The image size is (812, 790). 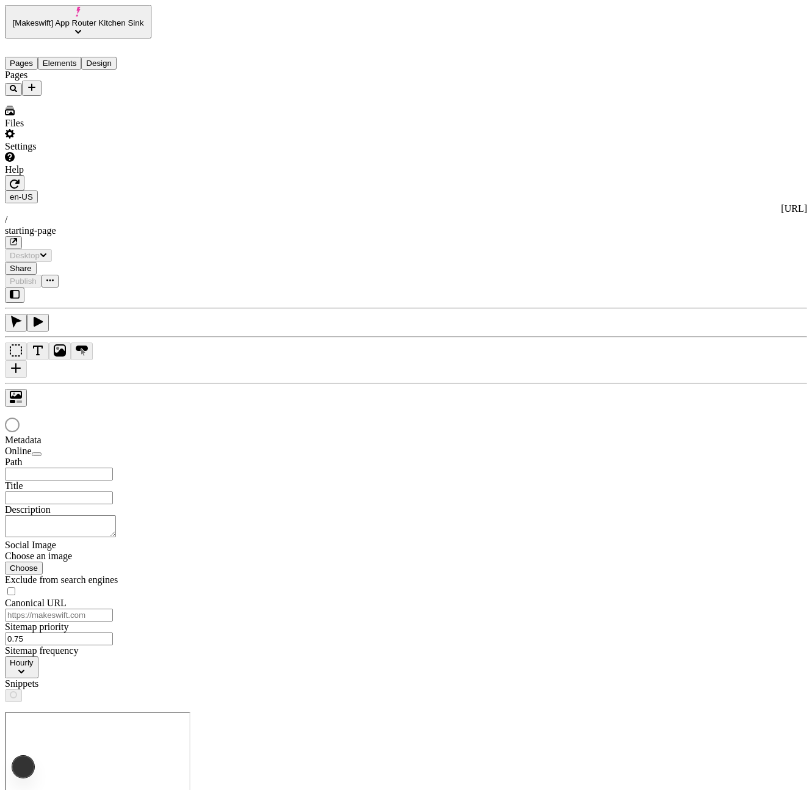 What do you see at coordinates (60, 351) in the screenshot?
I see `button: Image` at bounding box center [60, 351].